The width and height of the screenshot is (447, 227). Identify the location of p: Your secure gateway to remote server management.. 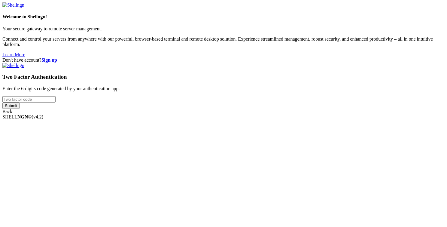
(223, 29).